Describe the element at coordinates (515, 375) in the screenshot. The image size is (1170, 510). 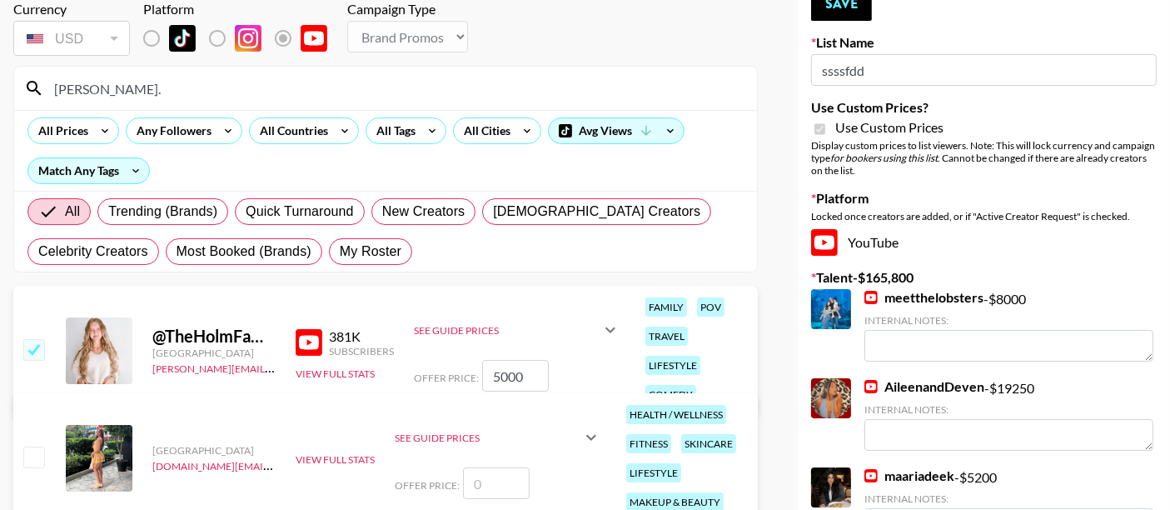
I see `input: 5,000` at that location.